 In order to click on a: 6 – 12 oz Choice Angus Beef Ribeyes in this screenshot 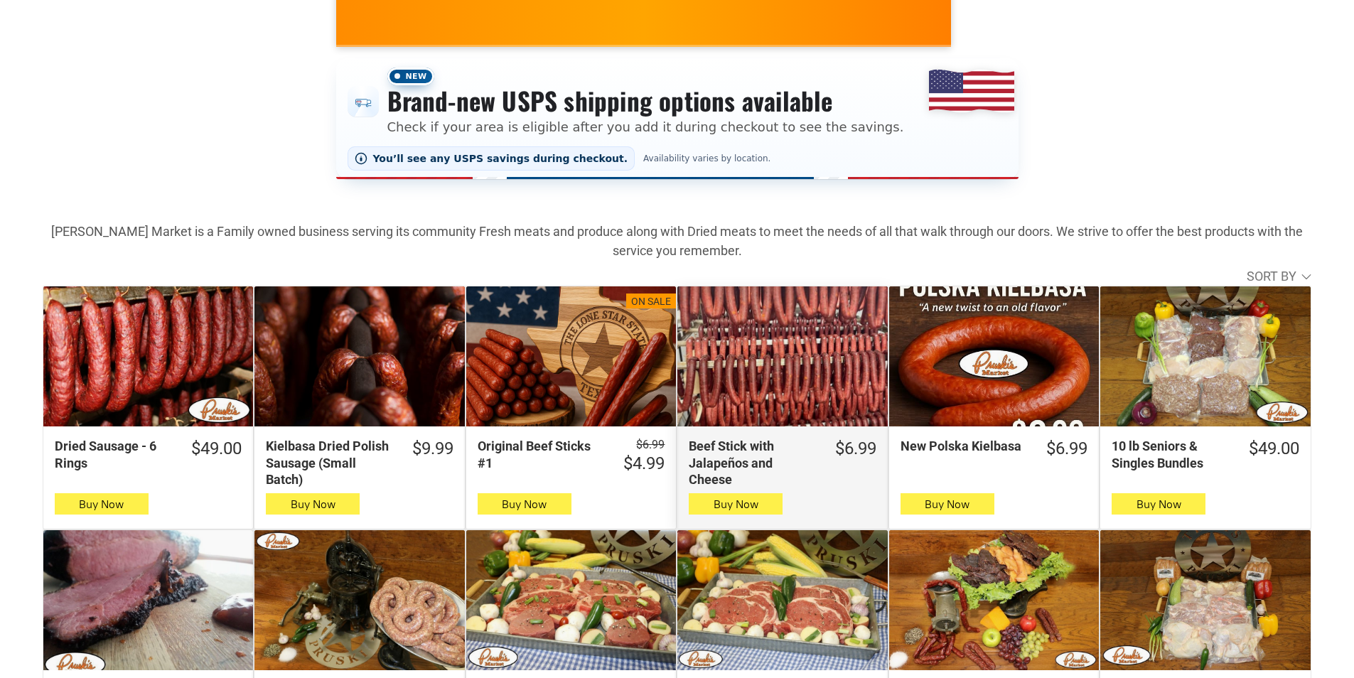, I will do `click(782, 600)`.